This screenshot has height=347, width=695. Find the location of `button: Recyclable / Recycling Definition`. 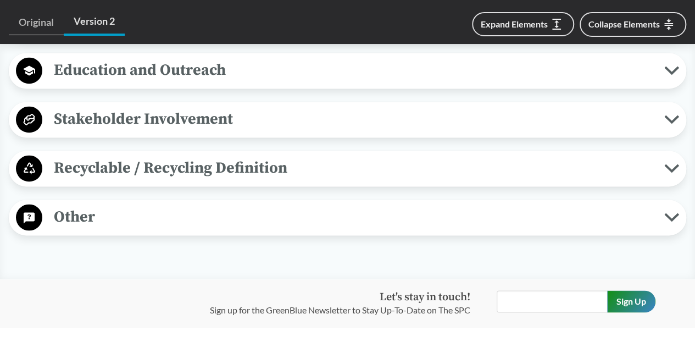

button: Recyclable / Recycling Definition is located at coordinates (347, 168).